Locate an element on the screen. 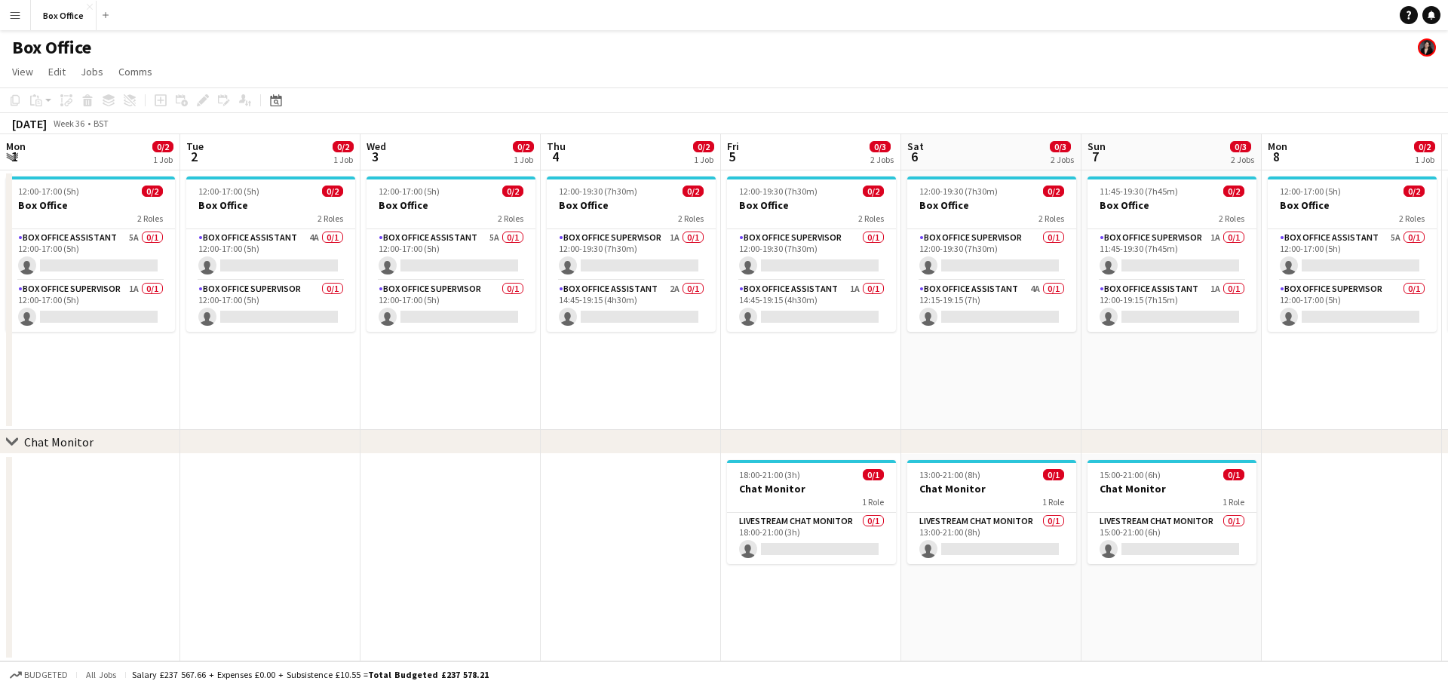 This screenshot has height=687, width=1448. app-job-card: 12:00-17:00 (5h)0/2Box Office2 RolesBox Office Assistant4A0/112:00-17:00 (5h) Box Office Supervis... is located at coordinates (271, 254).